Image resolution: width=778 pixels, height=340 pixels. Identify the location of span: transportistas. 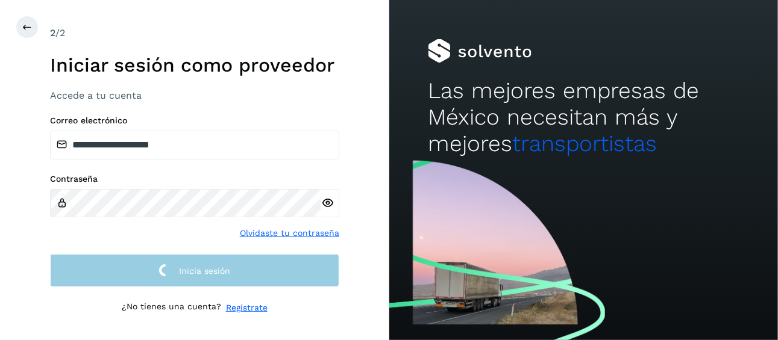
(584, 143).